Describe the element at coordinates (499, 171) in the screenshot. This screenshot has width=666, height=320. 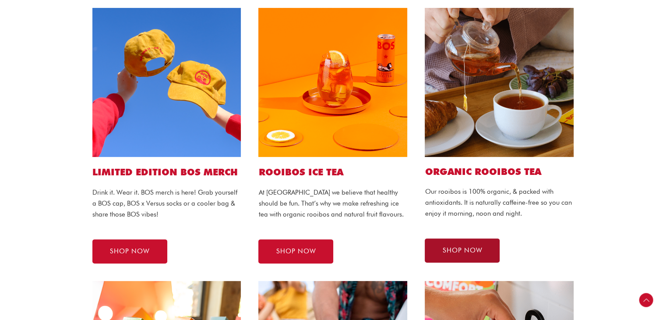
I see `h2: Organic ROOIBOS TEA` at that location.